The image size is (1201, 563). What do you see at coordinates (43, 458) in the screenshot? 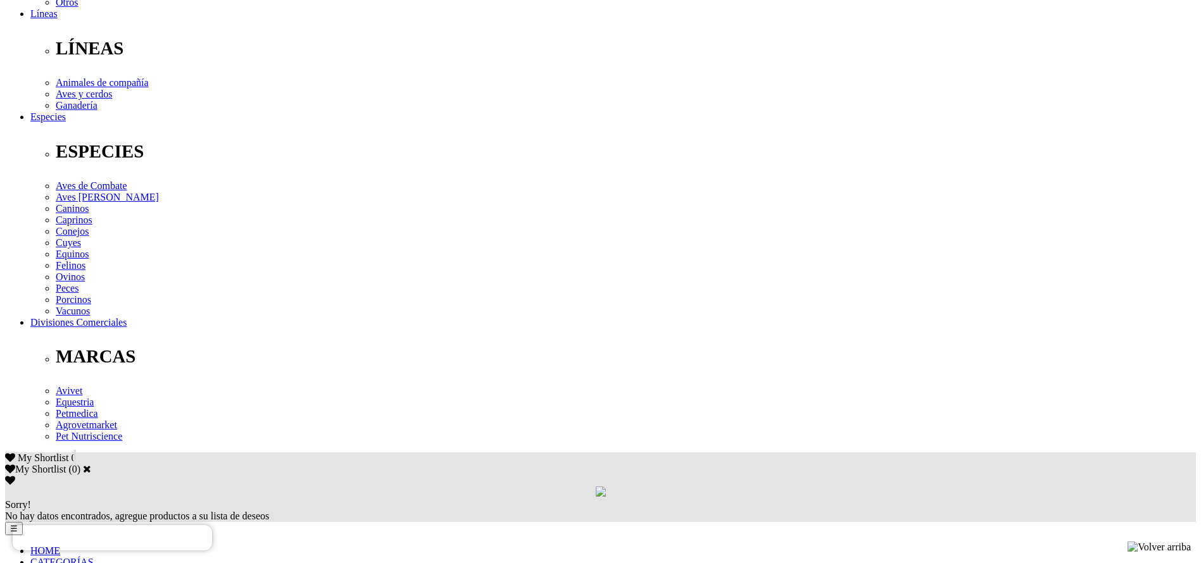
I see `span: My Shortlist` at bounding box center [43, 458].